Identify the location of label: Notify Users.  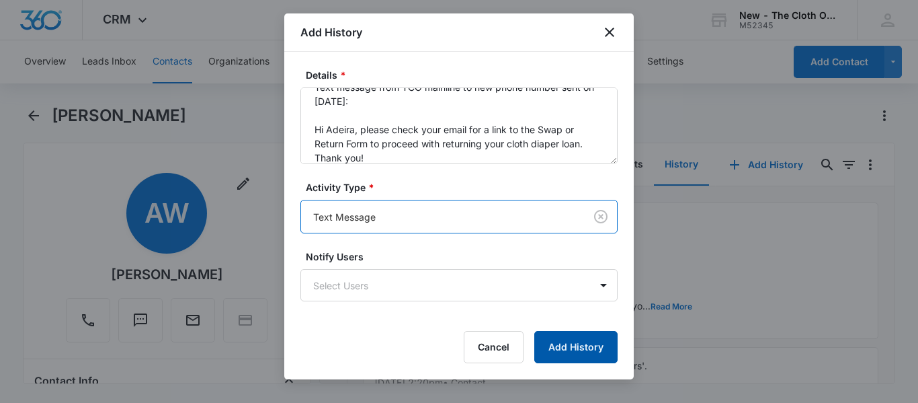
(465, 256).